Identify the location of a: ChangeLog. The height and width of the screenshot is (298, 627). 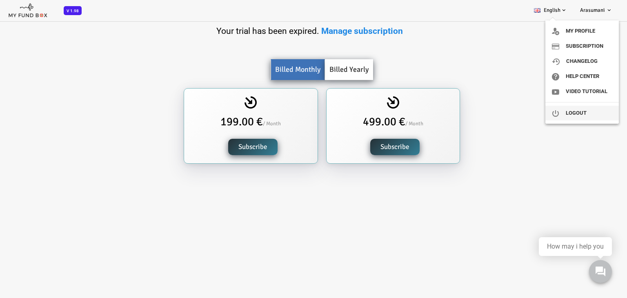
(582, 61).